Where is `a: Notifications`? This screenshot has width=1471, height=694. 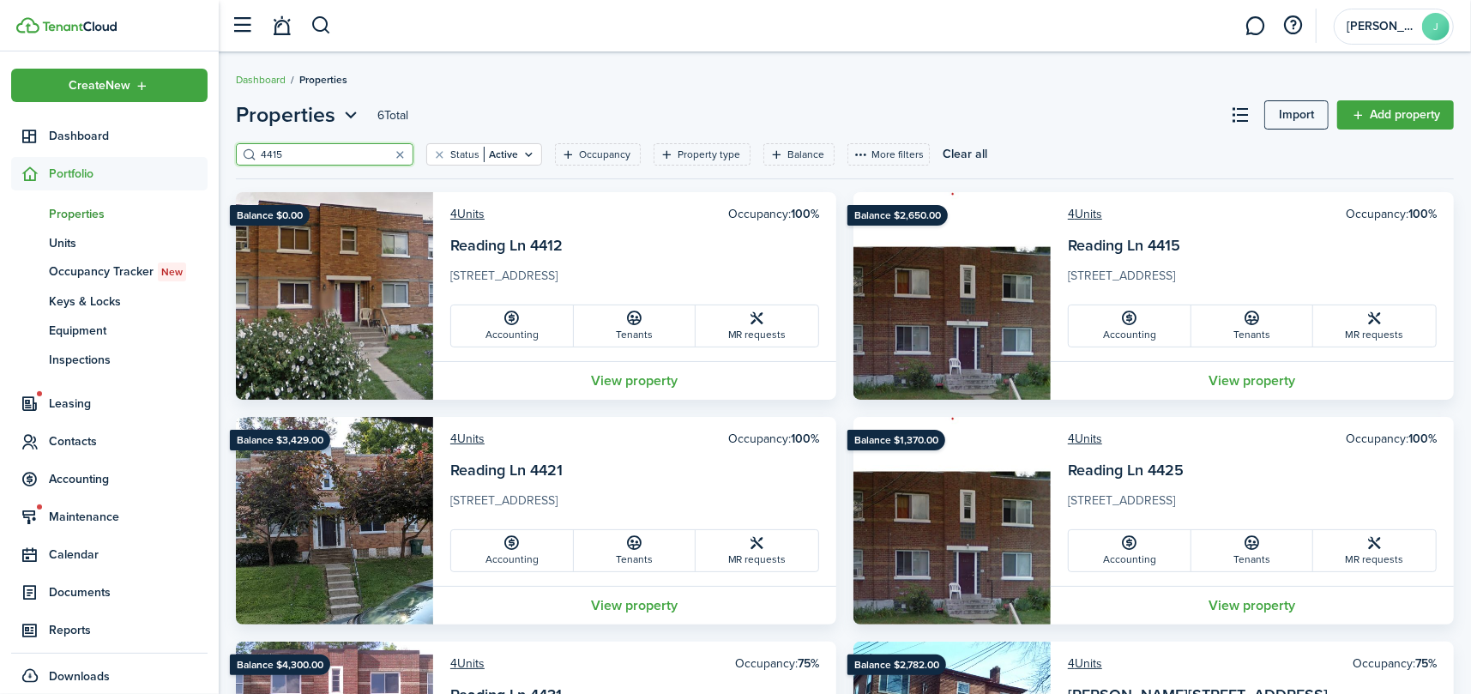 a: Notifications is located at coordinates (282, 26).